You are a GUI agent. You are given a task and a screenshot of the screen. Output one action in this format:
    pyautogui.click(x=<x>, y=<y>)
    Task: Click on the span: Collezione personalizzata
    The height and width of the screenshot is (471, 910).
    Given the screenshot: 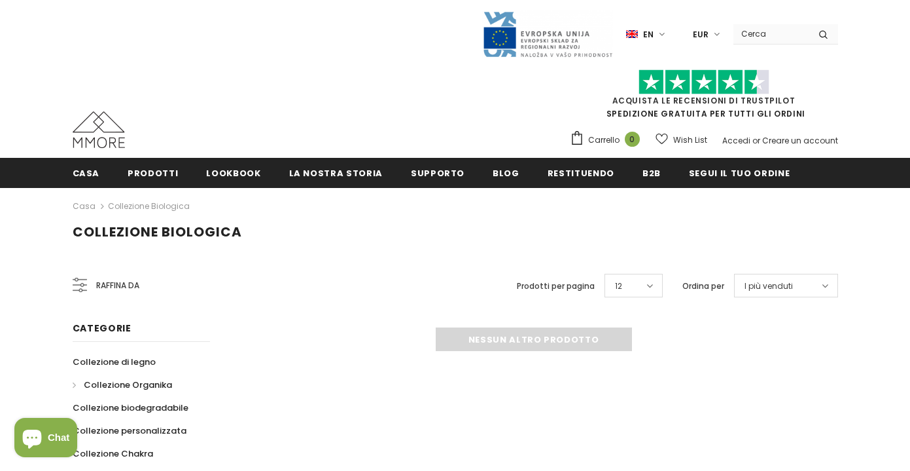 What is the action you would take?
    pyautogui.click(x=130, y=430)
    